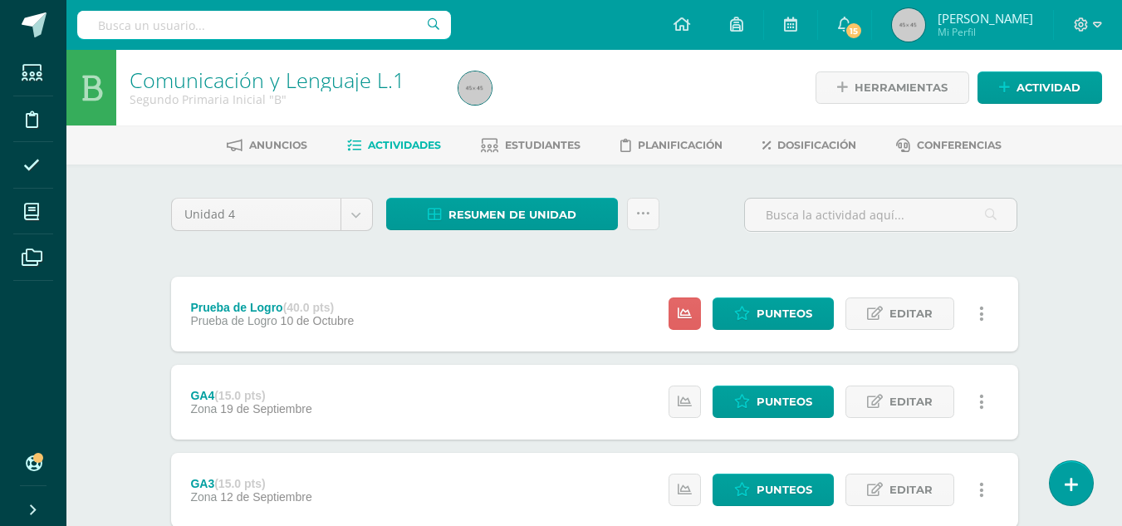 The height and width of the screenshot is (526, 1122). What do you see at coordinates (531, 145) in the screenshot?
I see `a: Estudiantes` at bounding box center [531, 145].